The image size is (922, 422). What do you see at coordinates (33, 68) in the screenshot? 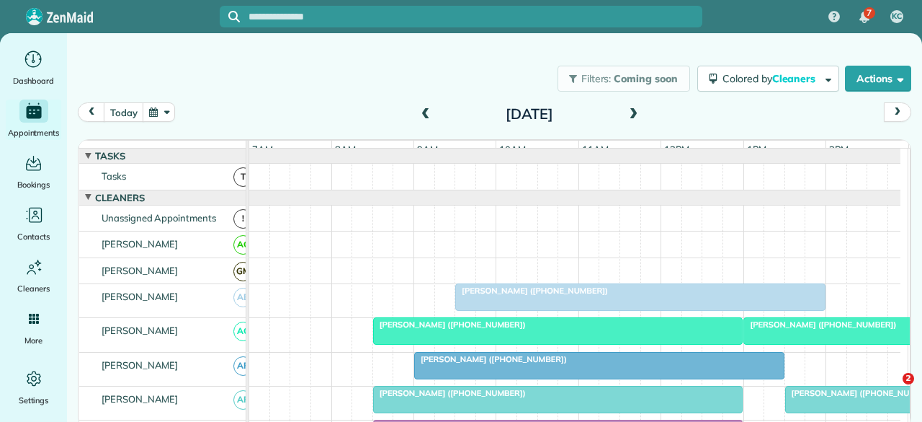
I see `a: Dashboard` at bounding box center [33, 68].